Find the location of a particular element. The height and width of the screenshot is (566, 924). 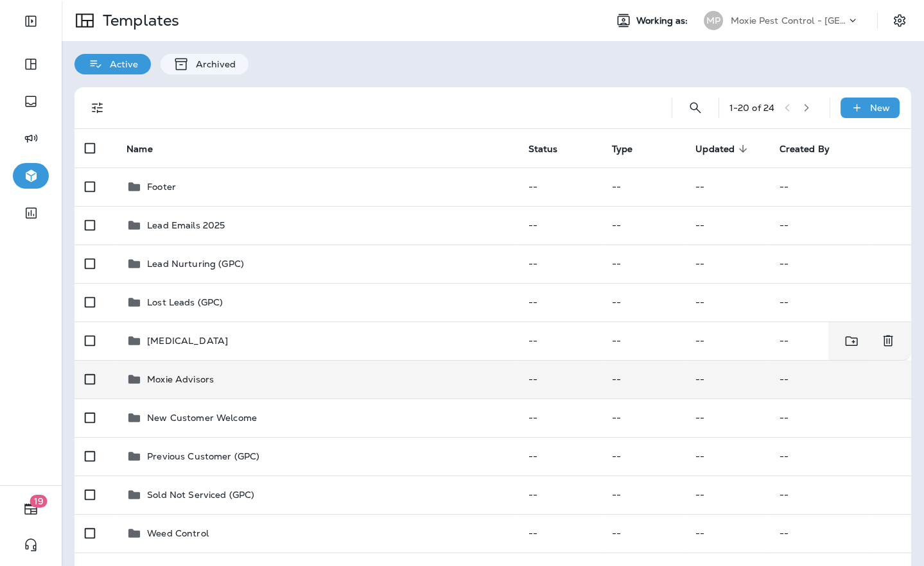

p: Moxie Advisors is located at coordinates (180, 379).